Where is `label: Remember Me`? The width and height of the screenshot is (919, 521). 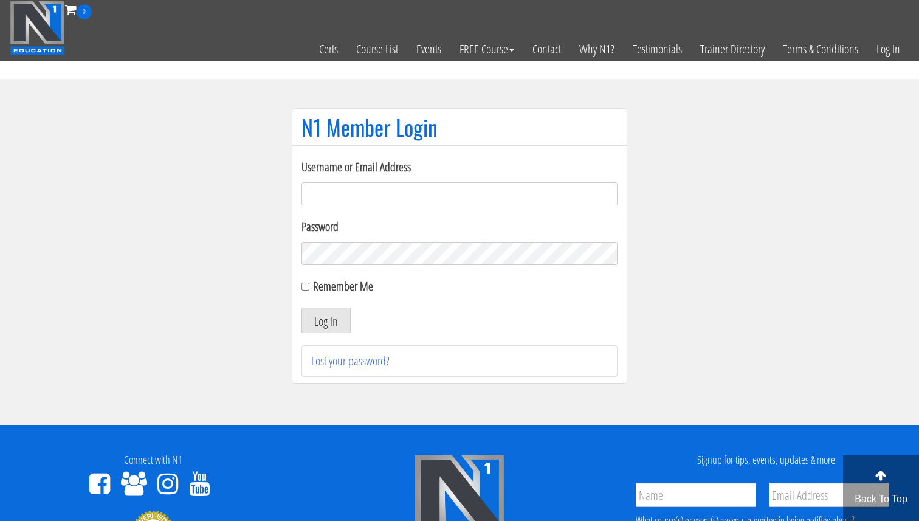 label: Remember Me is located at coordinates (343, 286).